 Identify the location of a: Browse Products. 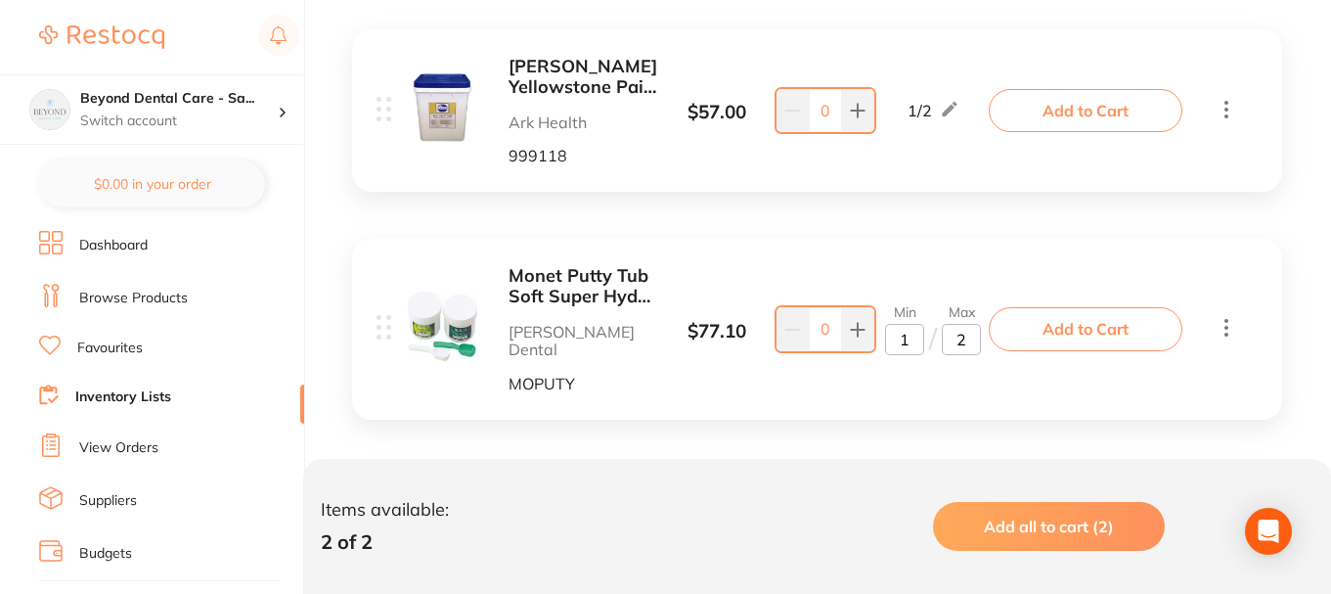
(133, 298).